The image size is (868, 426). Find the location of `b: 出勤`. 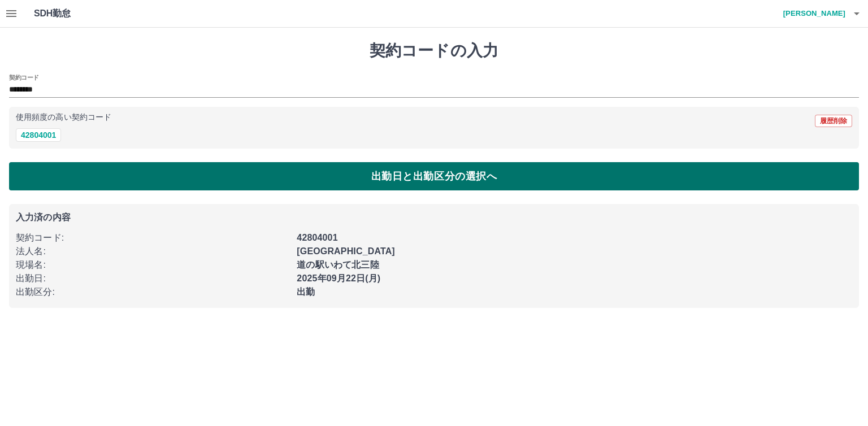

b: 出勤 is located at coordinates (306, 291).